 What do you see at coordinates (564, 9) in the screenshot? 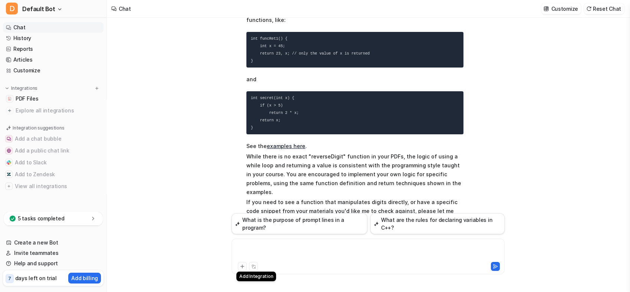
I see `p: Customize` at bounding box center [564, 9].